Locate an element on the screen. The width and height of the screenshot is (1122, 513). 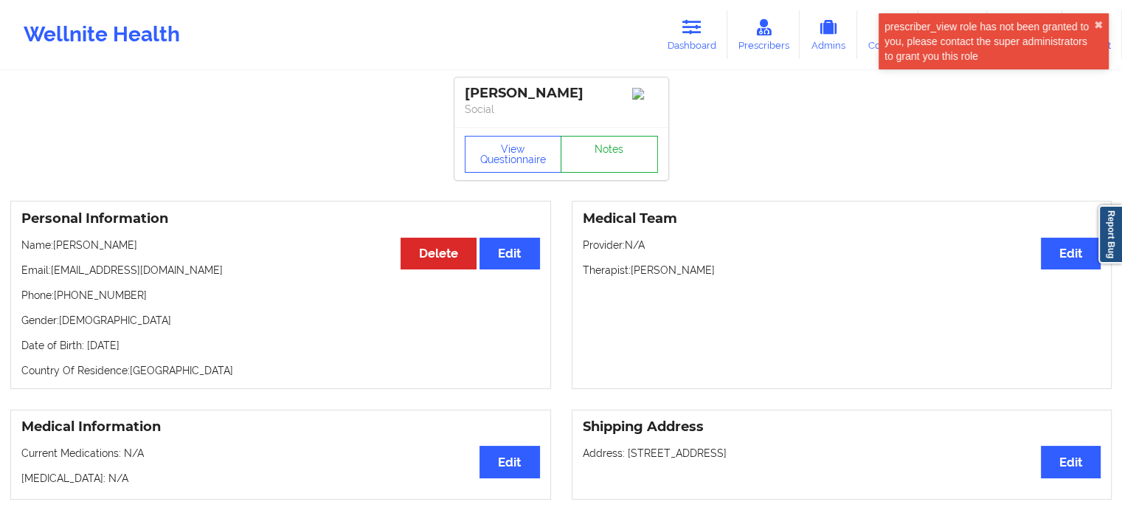
a: Coaches is located at coordinates (888, 35).